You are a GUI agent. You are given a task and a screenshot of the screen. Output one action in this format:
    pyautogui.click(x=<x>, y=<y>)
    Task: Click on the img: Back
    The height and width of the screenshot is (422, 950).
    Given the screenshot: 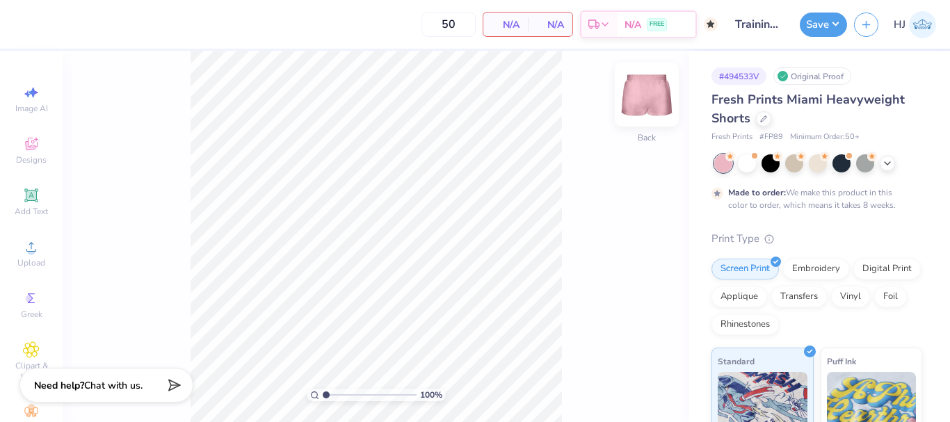 What is the action you would take?
    pyautogui.click(x=647, y=95)
    